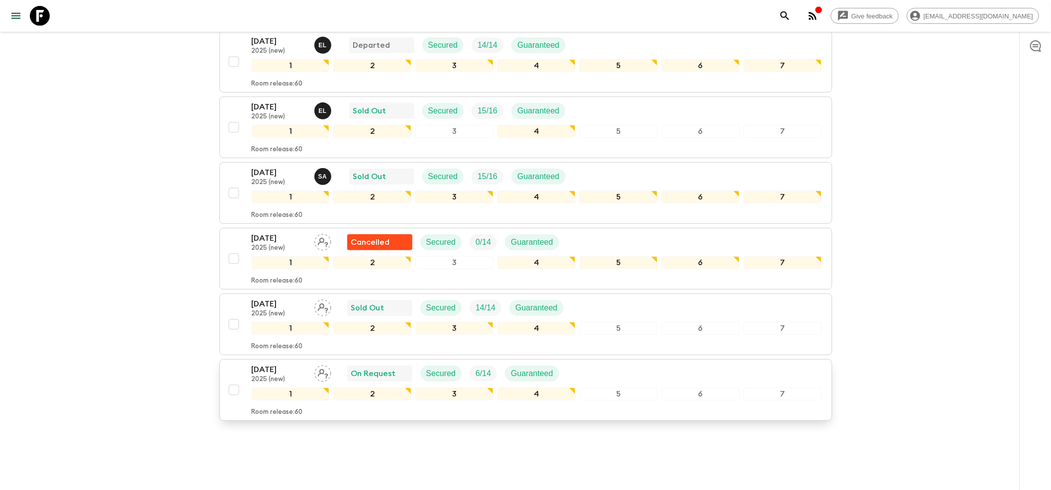 Image resolution: width=1051 pixels, height=490 pixels. I want to click on p: E L, so click(322, 111).